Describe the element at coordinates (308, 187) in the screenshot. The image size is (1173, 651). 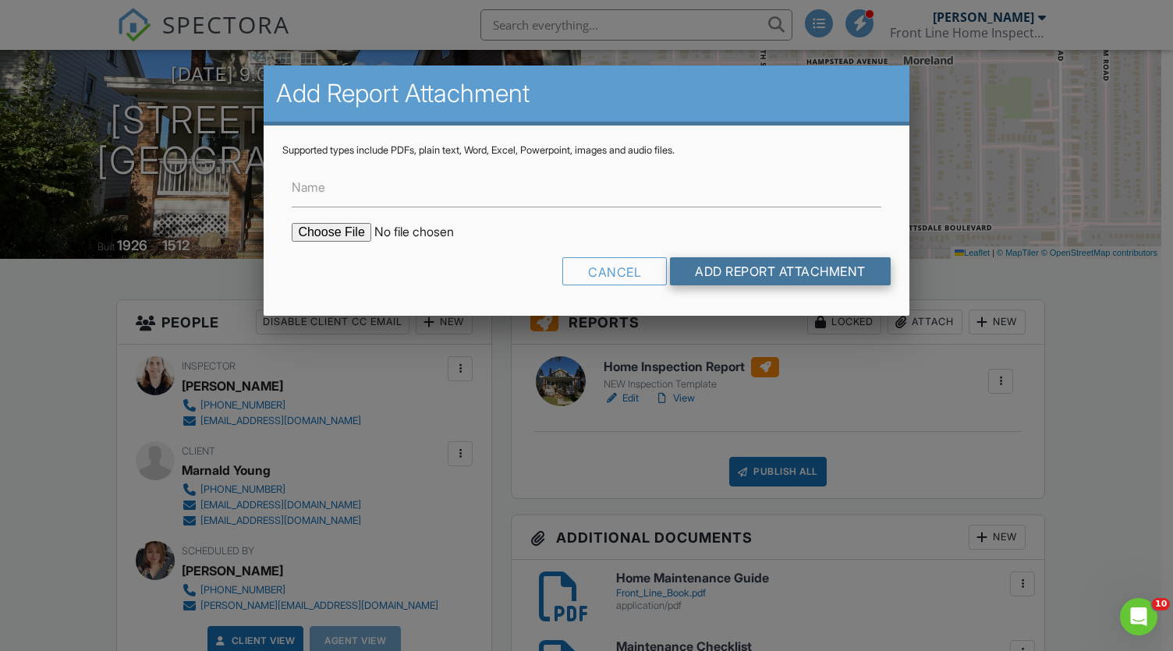
I see `label: Name` at that location.